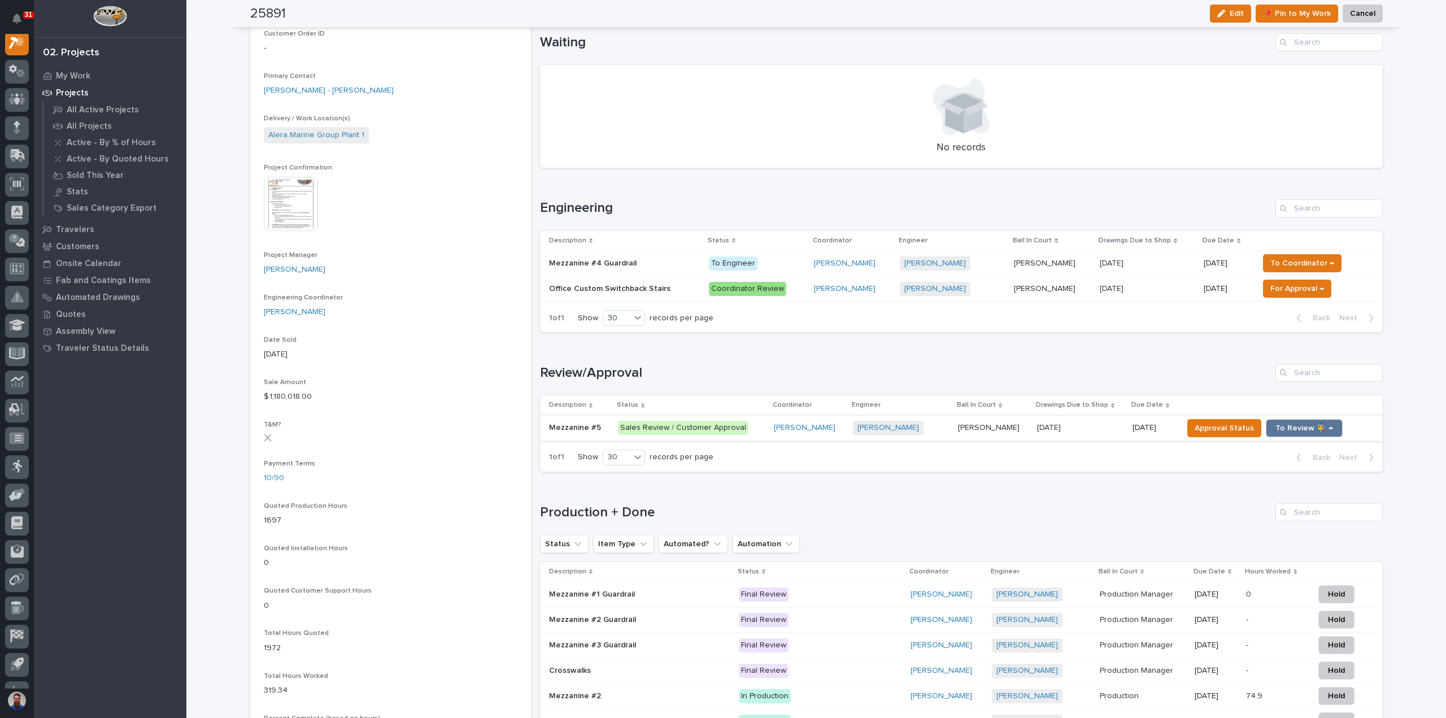 This screenshot has height=718, width=1446. What do you see at coordinates (1297, 14) in the screenshot?
I see `span: 📌 Pin to My Work` at bounding box center [1297, 14].